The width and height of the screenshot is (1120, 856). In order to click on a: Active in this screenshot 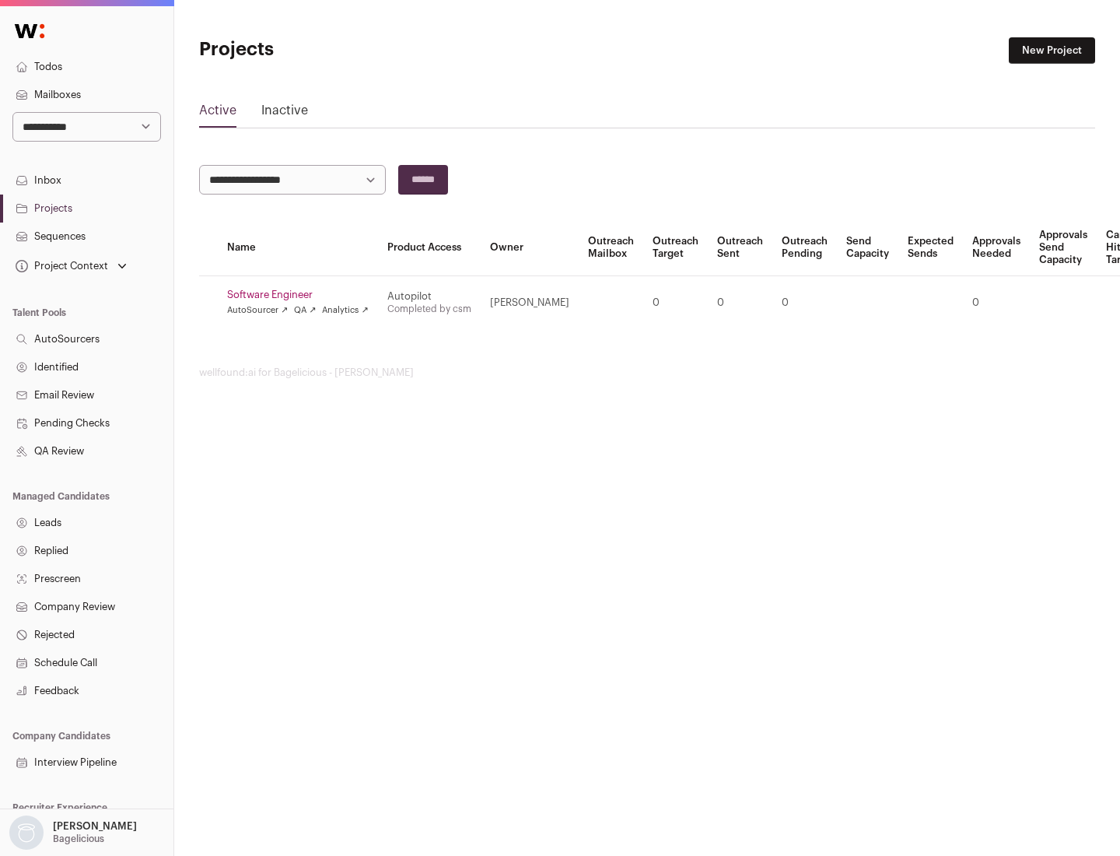, I will do `click(218, 114)`.